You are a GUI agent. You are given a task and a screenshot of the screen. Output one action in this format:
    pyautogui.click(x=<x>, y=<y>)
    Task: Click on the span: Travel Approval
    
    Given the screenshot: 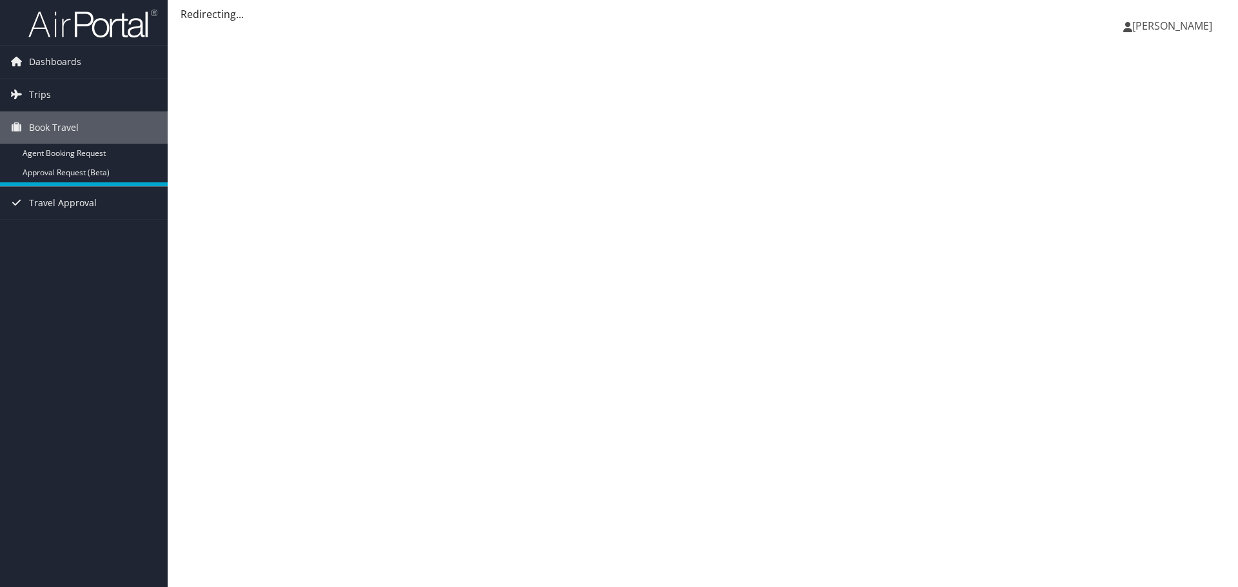 What is the action you would take?
    pyautogui.click(x=63, y=203)
    